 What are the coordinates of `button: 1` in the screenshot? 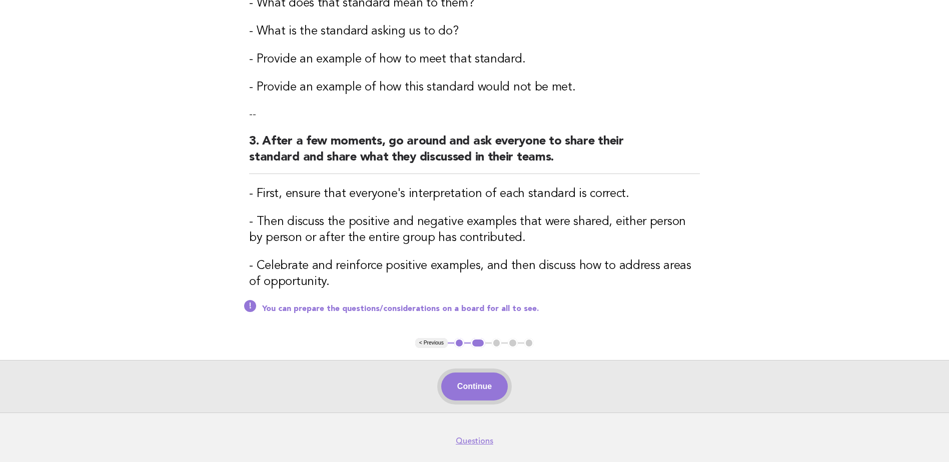 It's located at (459, 343).